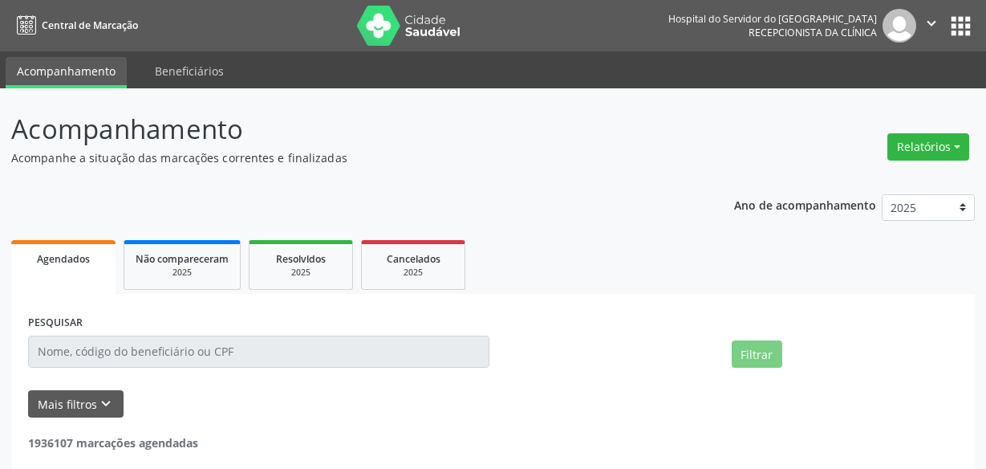  Describe the element at coordinates (182, 258) in the screenshot. I see `span: Não compareceram` at that location.